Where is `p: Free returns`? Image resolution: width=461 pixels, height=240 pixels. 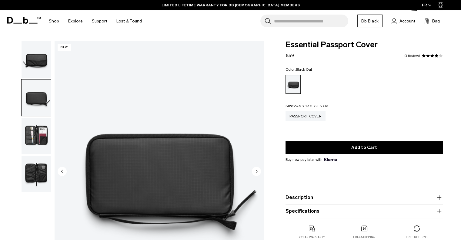 p: Free returns is located at coordinates (417, 237).